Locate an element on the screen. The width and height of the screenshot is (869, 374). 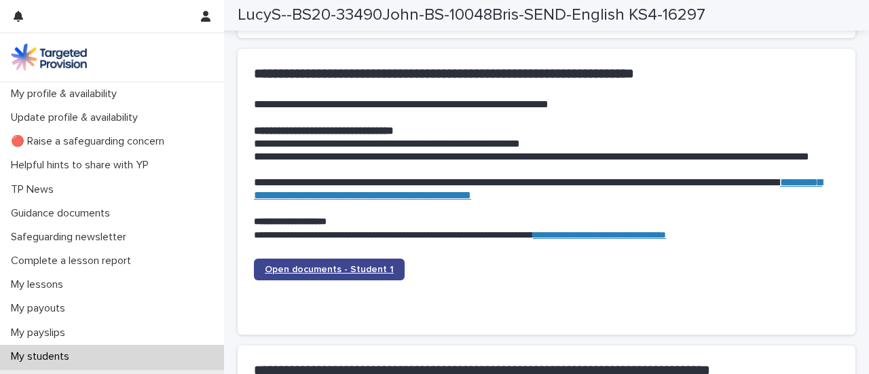
p: Helpful hints to share with YP is located at coordinates (82, 165).